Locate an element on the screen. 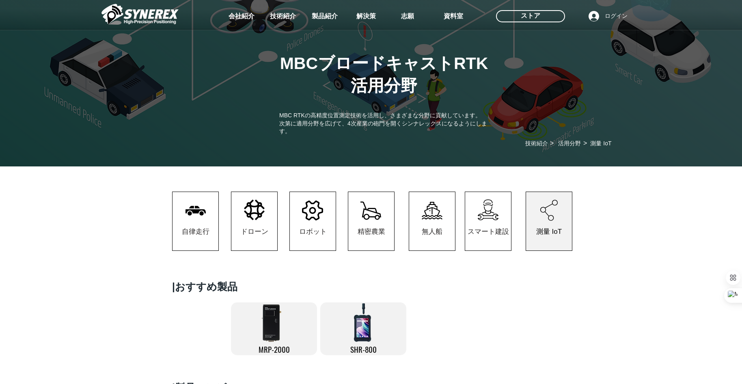 The image size is (742, 384). button: ログイン is located at coordinates (606, 16).